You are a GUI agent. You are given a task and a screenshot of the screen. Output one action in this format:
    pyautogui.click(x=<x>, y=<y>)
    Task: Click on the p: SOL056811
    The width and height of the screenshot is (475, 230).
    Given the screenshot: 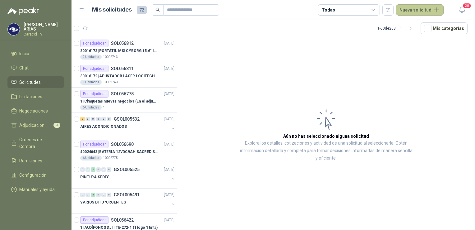 What is the action you would take?
    pyautogui.click(x=122, y=68)
    